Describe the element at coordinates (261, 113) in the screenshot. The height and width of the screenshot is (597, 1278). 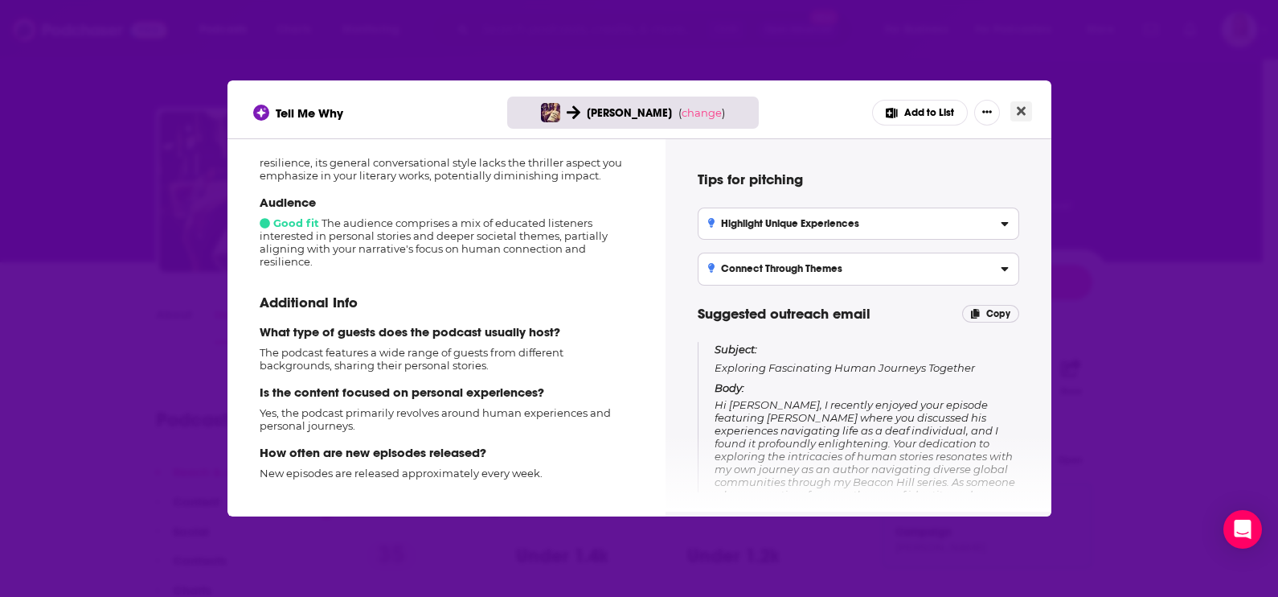
I see `img: tell me why sparkle` at that location.